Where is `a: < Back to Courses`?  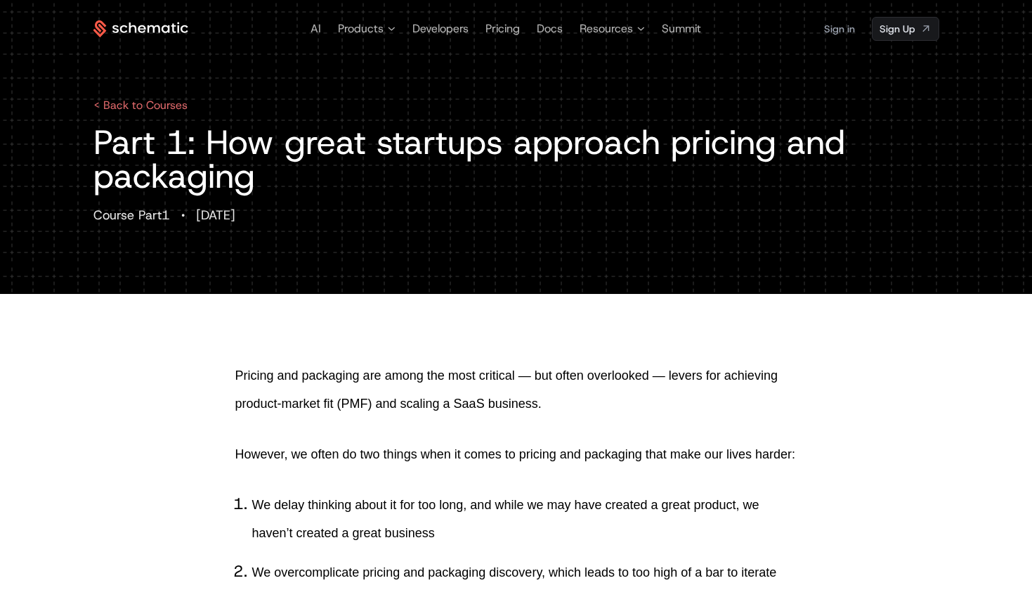 a: < Back to Courses is located at coordinates (141, 105).